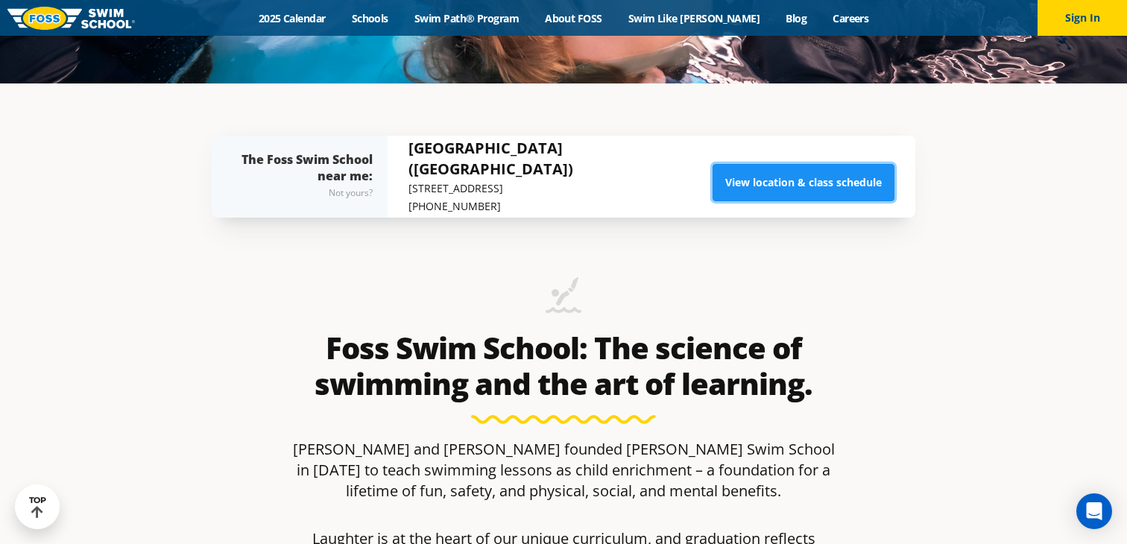 This screenshot has height=544, width=1127. Describe the element at coordinates (370, 18) in the screenshot. I see `a: Schools` at that location.